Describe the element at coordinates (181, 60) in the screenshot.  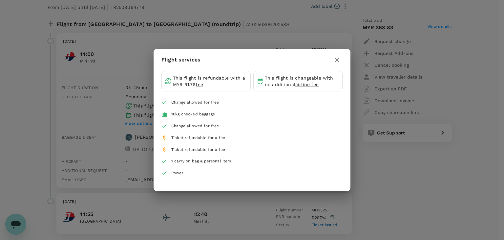
I see `p: Flight services` at that location.